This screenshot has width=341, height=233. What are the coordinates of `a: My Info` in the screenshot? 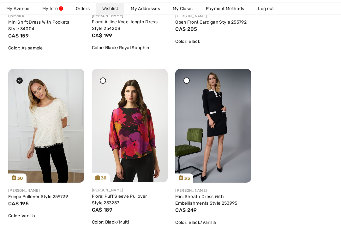 It's located at (53, 9).